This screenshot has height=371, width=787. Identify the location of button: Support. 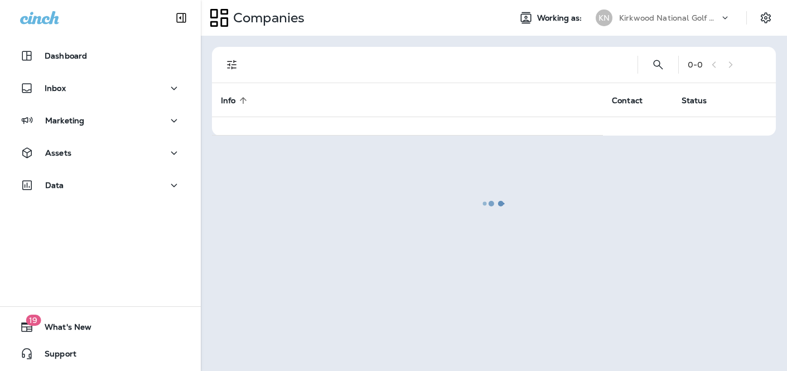
(100, 354).